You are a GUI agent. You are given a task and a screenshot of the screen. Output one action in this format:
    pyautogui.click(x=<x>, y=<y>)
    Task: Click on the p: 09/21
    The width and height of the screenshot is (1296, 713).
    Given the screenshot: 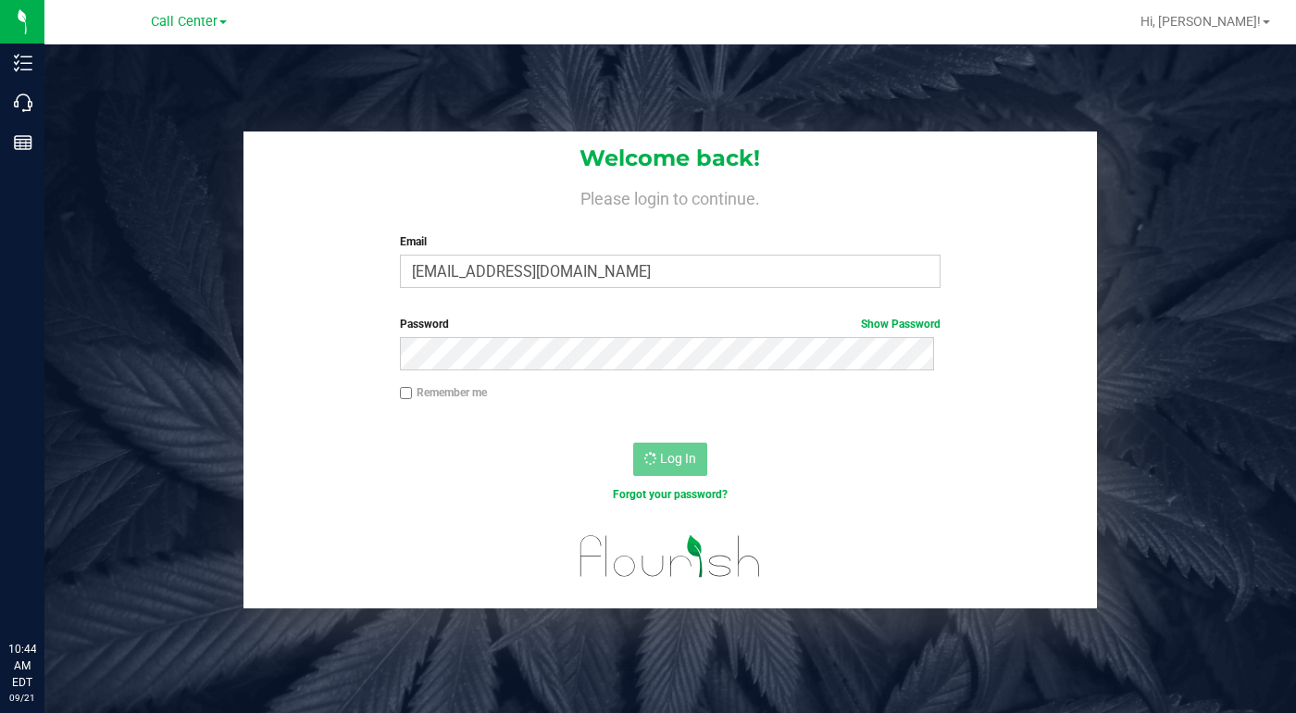 What is the action you would take?
    pyautogui.click(x=22, y=697)
    